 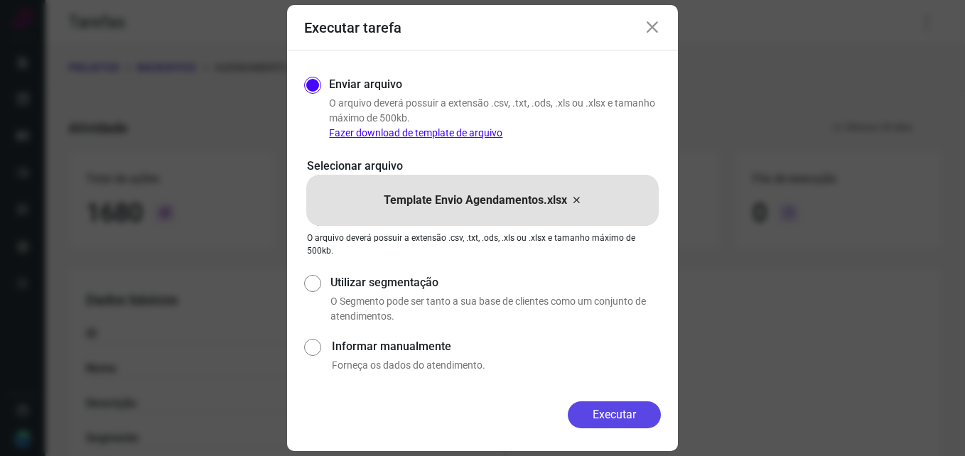 I want to click on p: Template Envio Agendamentos.xlsx, so click(x=475, y=200).